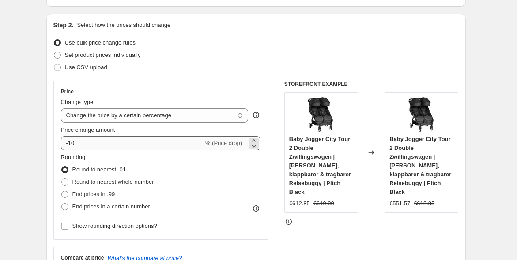  Describe the element at coordinates (77, 102) in the screenshot. I see `span: Change type` at that location.